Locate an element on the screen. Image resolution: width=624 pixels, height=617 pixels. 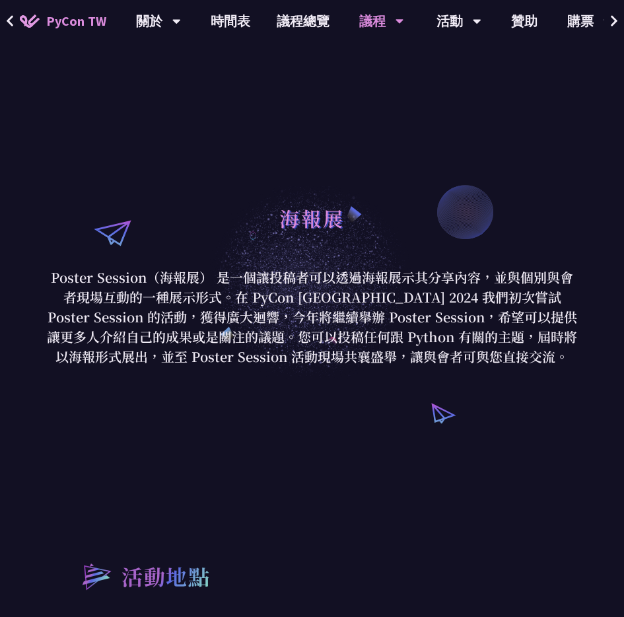
a: PyCon TW is located at coordinates (63, 21).